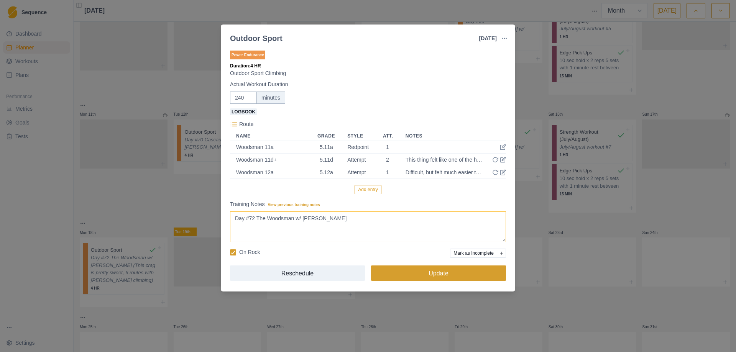 The image size is (736, 352). Describe the element at coordinates (359, 147) in the screenshot. I see `td: Redpoint` at that location.